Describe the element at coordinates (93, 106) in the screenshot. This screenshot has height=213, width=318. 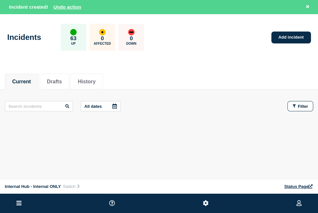
I see `p: All dates` at that location.